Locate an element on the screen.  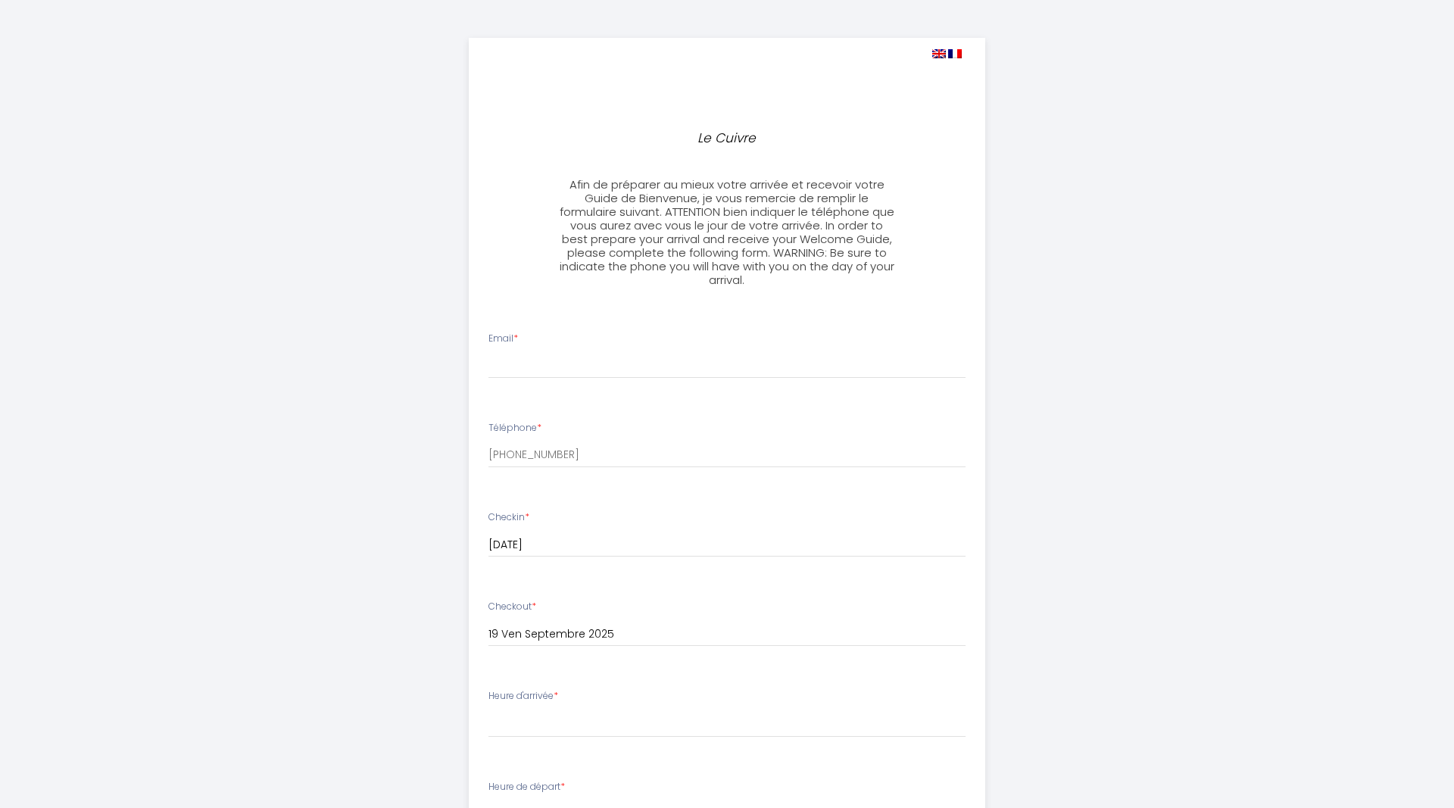
label: Heure de départ is located at coordinates (526, 787).